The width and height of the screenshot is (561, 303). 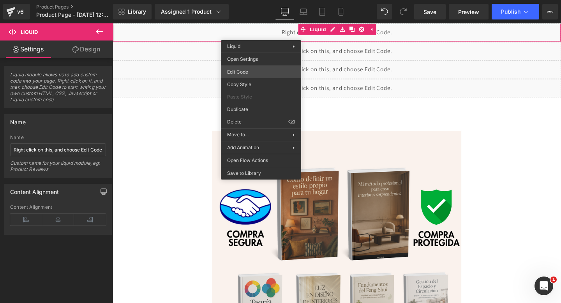 What do you see at coordinates (252, 6) in the screenshot?
I see `a: Clone Module` at bounding box center [252, 6].